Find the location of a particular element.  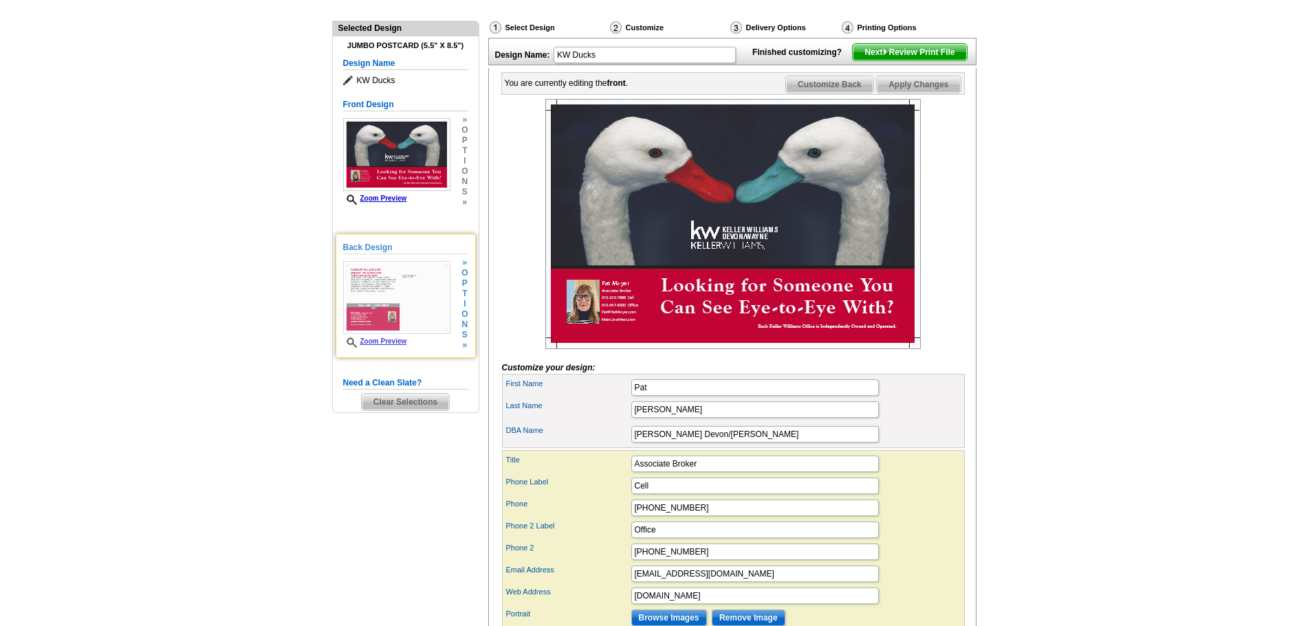

label: First Name is located at coordinates (568, 384).